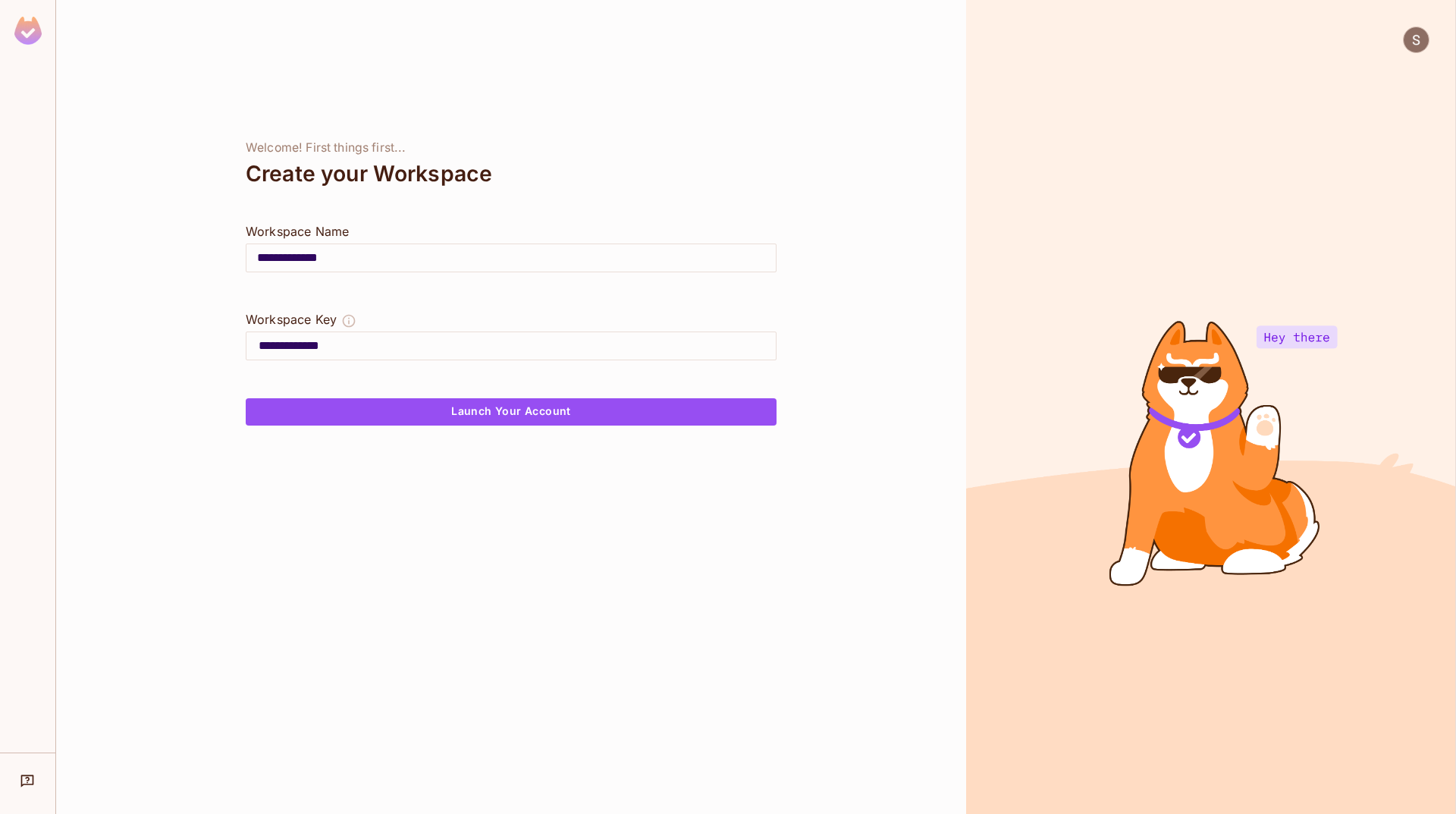 The image size is (1456, 814). Describe the element at coordinates (511, 174) in the screenshot. I see `div: Create your Workspace` at that location.